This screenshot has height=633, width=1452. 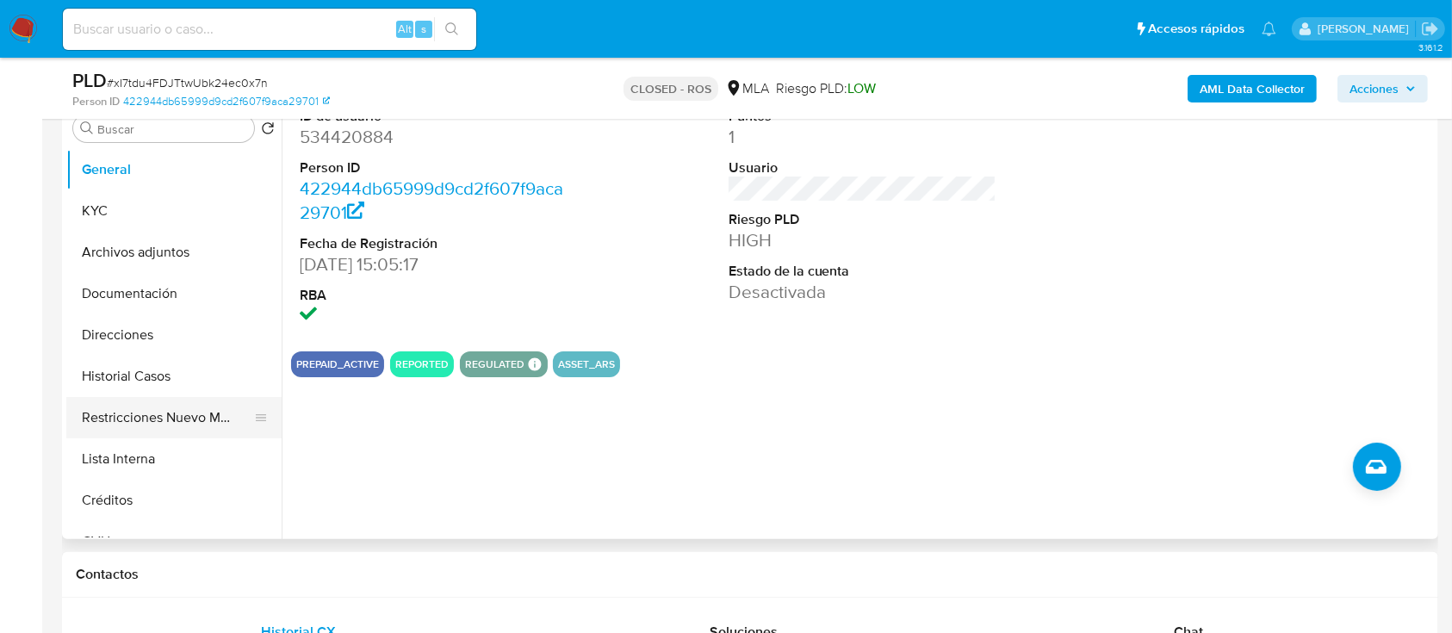 I want to click on button: Créditos, so click(x=174, y=500).